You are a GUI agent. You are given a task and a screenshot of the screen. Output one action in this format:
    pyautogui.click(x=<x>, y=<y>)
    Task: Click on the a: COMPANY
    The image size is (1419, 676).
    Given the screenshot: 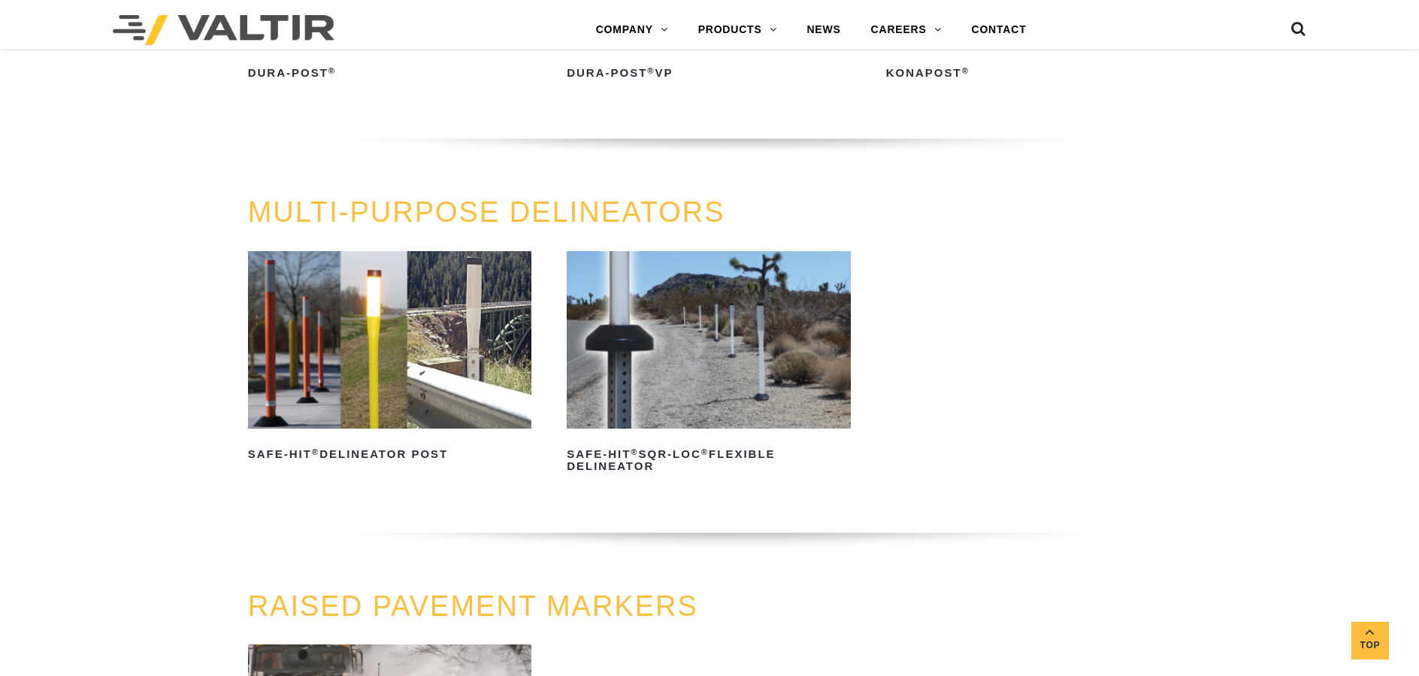 What is the action you would take?
    pyautogui.click(x=632, y=30)
    